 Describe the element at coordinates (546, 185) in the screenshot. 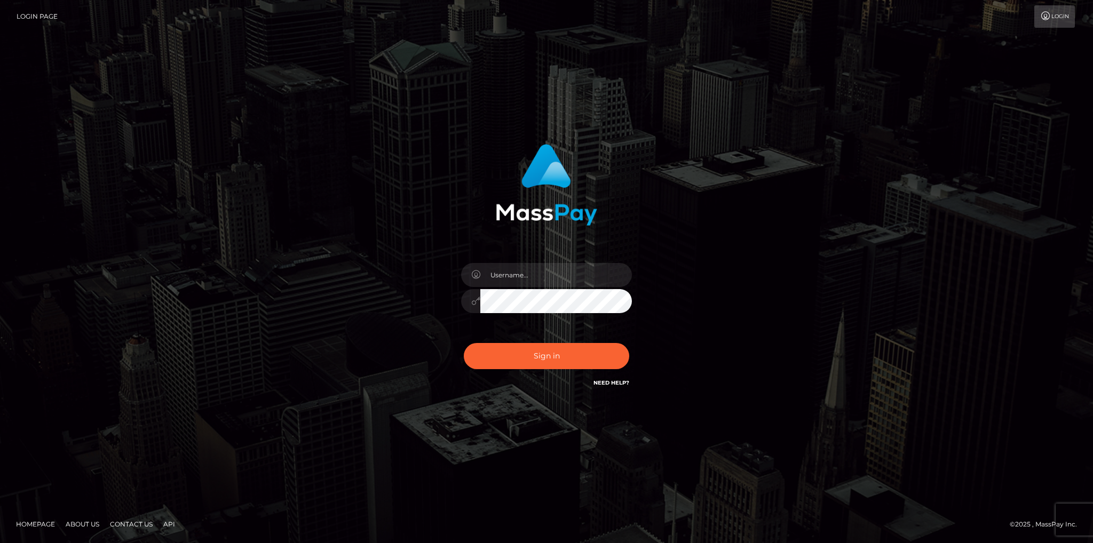

I see `img: MassPay Login` at that location.